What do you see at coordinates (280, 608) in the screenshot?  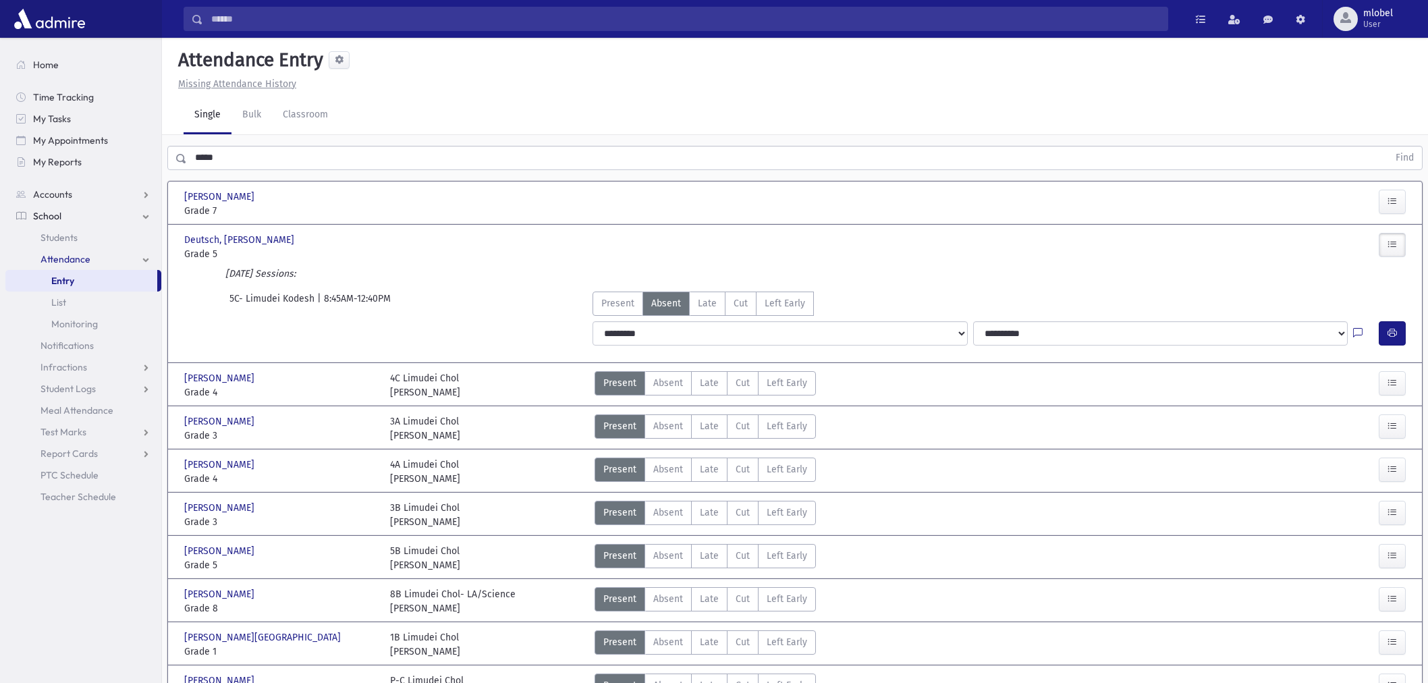 I see `span: Grade 8` at bounding box center [280, 608].